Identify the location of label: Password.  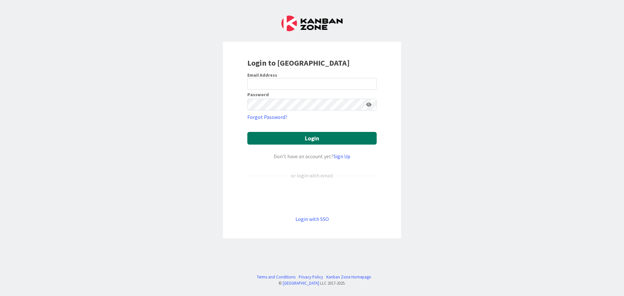
(258, 95).